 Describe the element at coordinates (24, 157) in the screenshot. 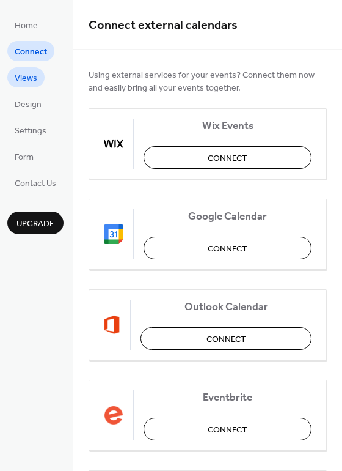

I see `span: Form` at that location.